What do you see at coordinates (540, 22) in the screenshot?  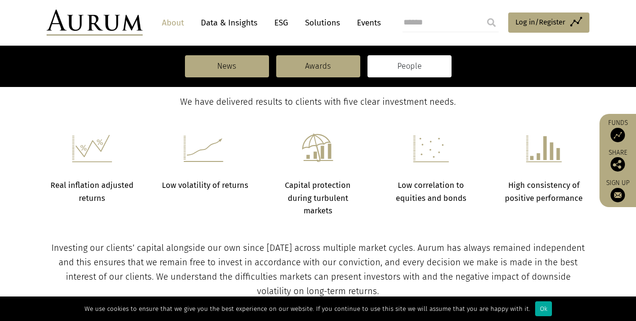 I see `span: Log in/Register` at bounding box center [540, 22].